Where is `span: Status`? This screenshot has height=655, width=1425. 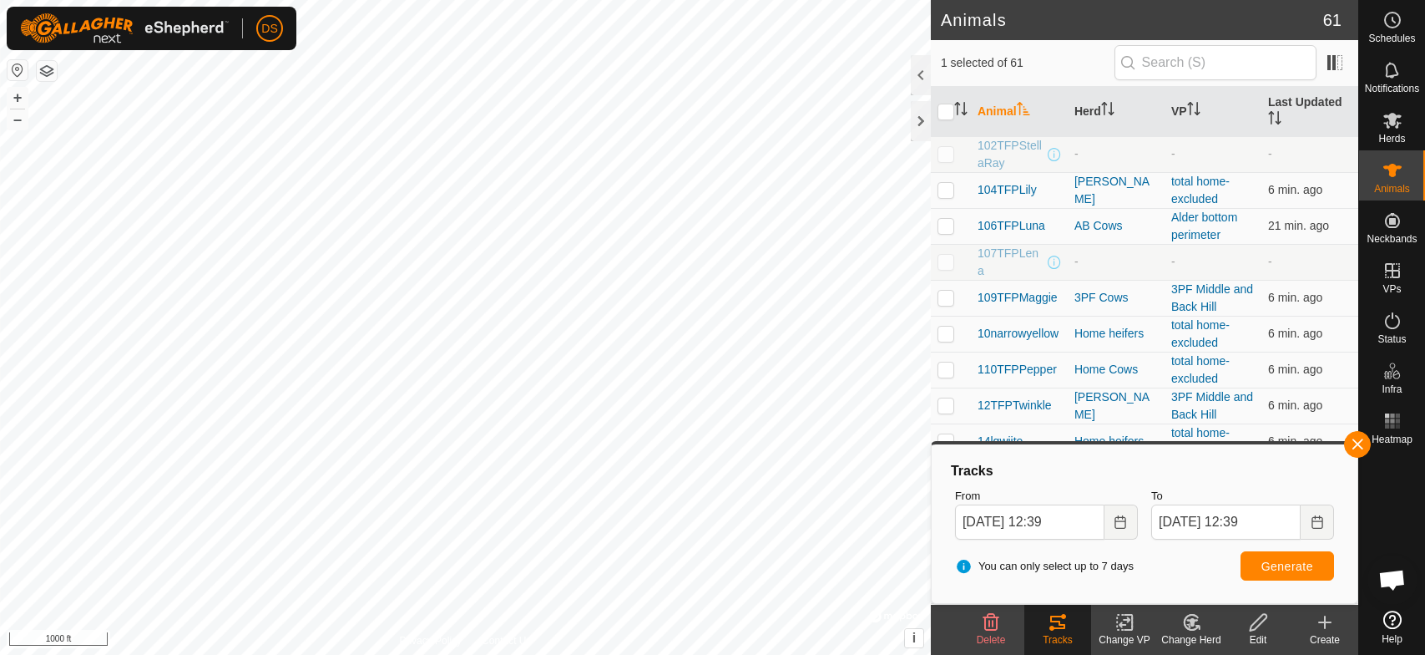
span: Status is located at coordinates (1392, 339).